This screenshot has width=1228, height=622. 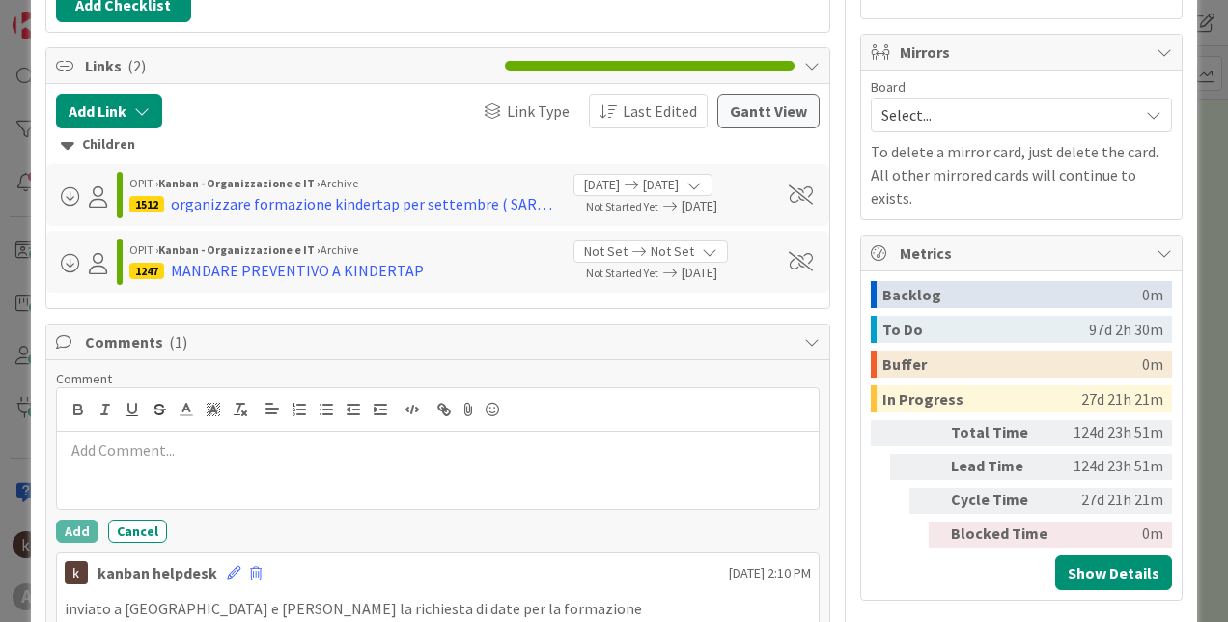 What do you see at coordinates (147, 270) in the screenshot?
I see `div: 1247` at bounding box center [147, 270].